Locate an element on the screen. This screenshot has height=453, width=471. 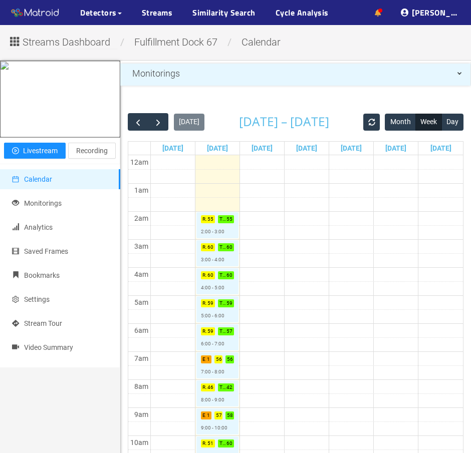
div: 7am is located at coordinates (141, 359).